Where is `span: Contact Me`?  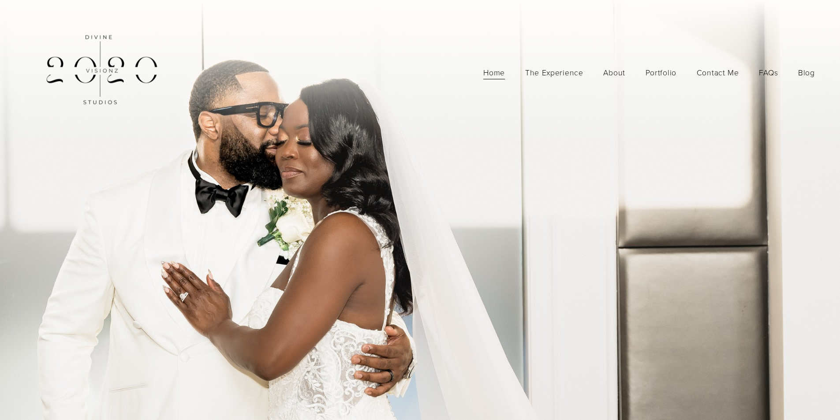
span: Contact Me is located at coordinates (718, 73).